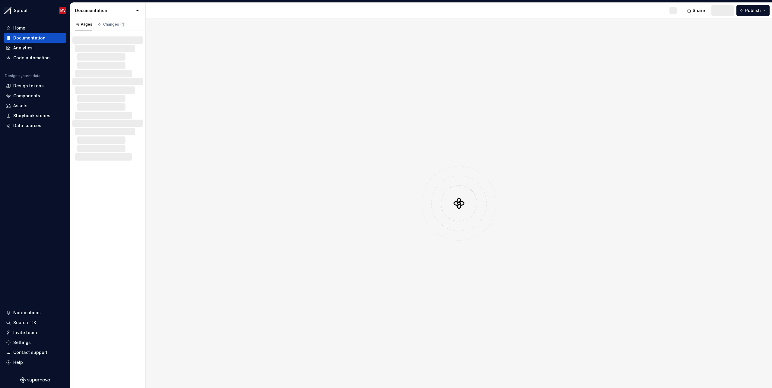 This screenshot has height=388, width=772. I want to click on div: Design system data, so click(23, 76).